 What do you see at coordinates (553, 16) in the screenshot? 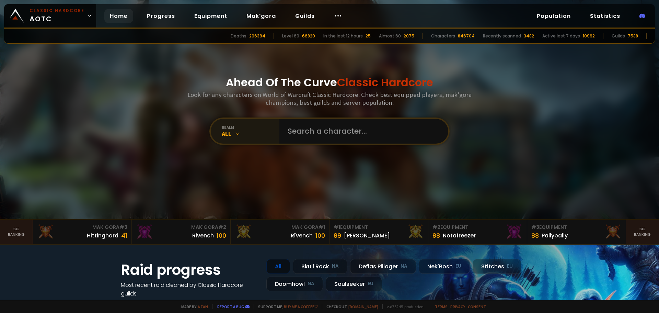
I see `a: Population` at bounding box center [553, 16].